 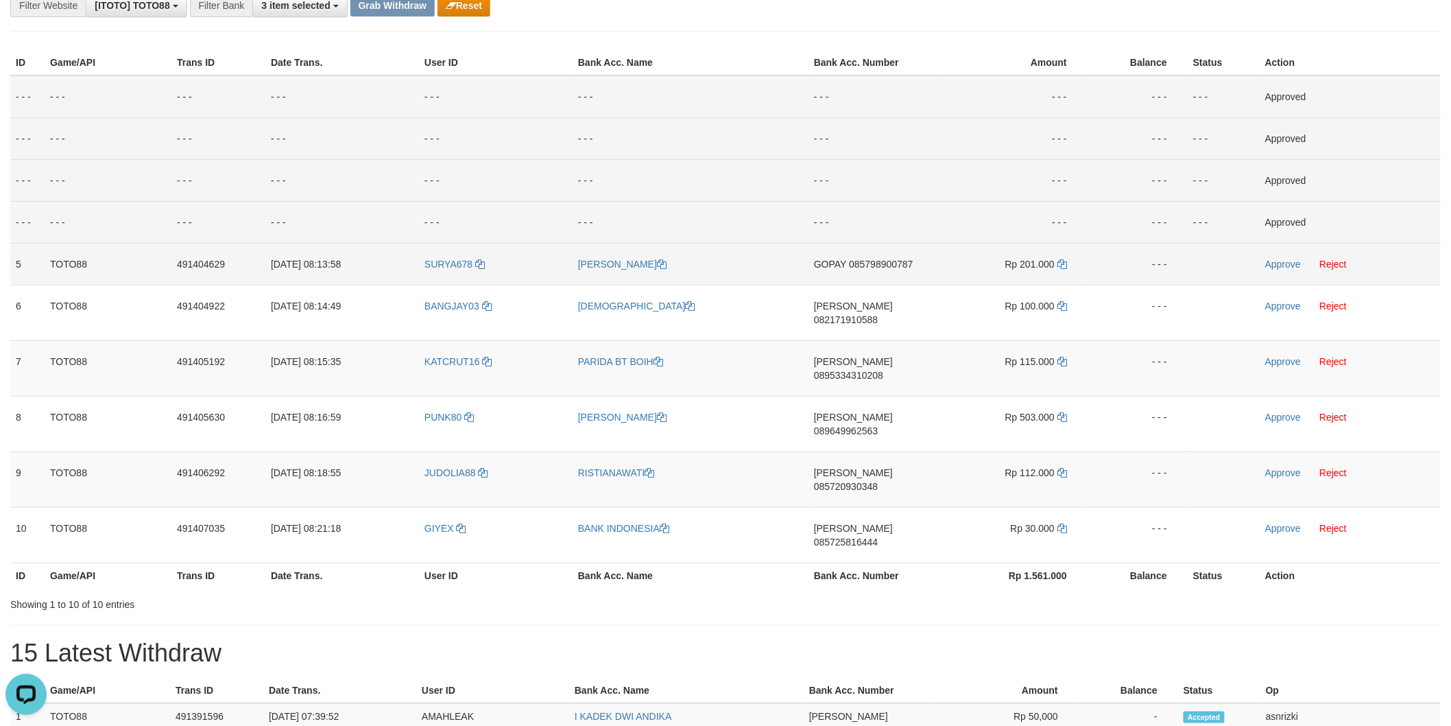 What do you see at coordinates (201, 417) in the screenshot?
I see `span: 491405630` at bounding box center [201, 417].